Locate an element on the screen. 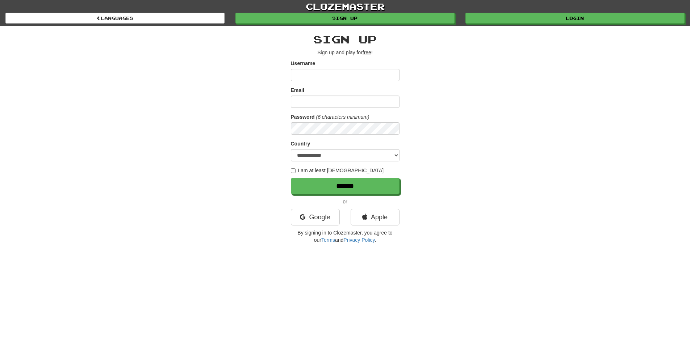  a: Languages is located at coordinates (115, 18).